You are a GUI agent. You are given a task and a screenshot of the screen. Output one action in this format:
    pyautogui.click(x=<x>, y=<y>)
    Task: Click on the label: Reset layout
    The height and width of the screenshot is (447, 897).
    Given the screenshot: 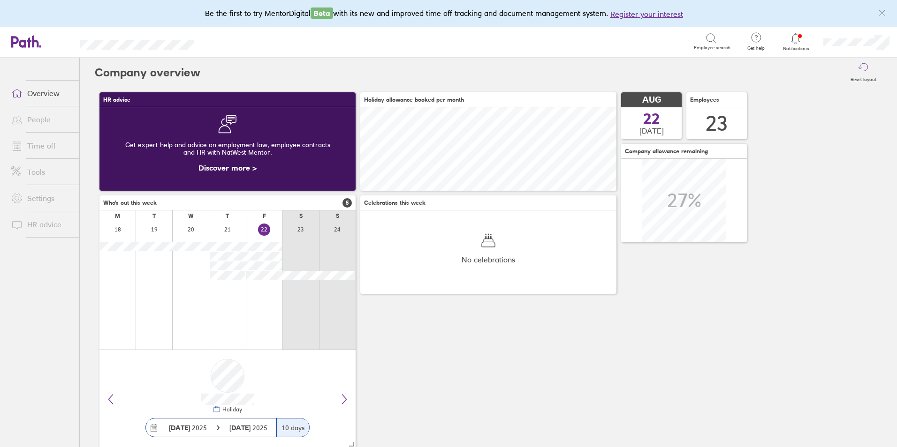 What is the action you would take?
    pyautogui.click(x=863, y=78)
    